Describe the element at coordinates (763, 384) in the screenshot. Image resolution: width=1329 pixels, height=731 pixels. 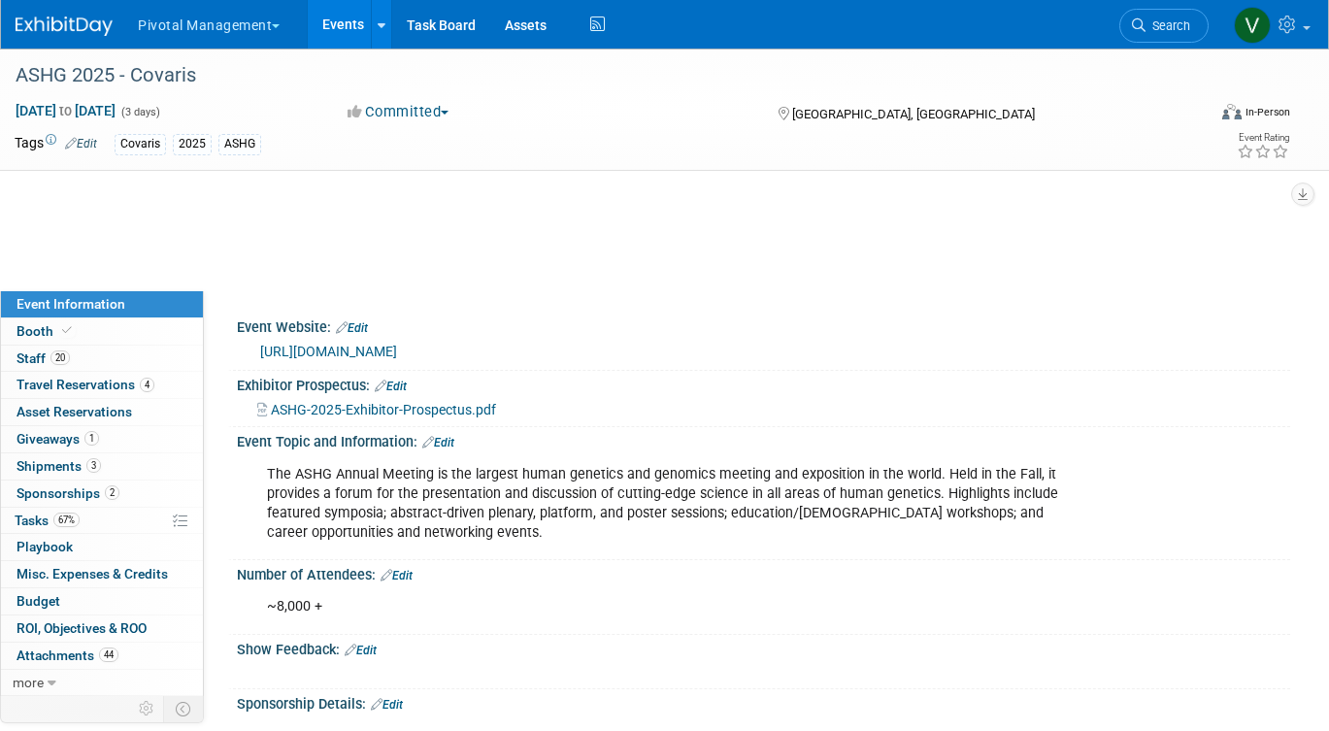
I see `div: Exhibitor Prospectus:` at that location.